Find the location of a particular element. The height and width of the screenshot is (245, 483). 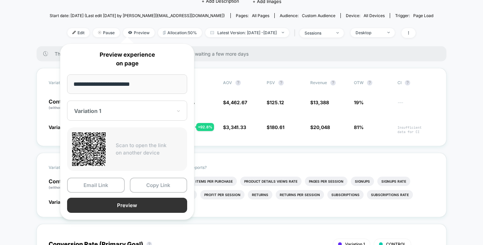

img: edit is located at coordinates (74, 33).